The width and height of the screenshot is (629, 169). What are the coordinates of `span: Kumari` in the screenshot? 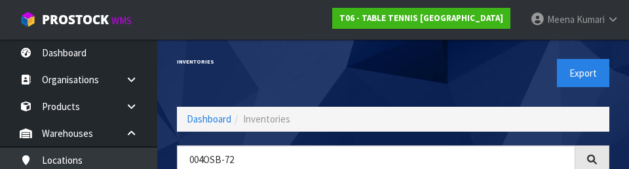 It's located at (590, 19).